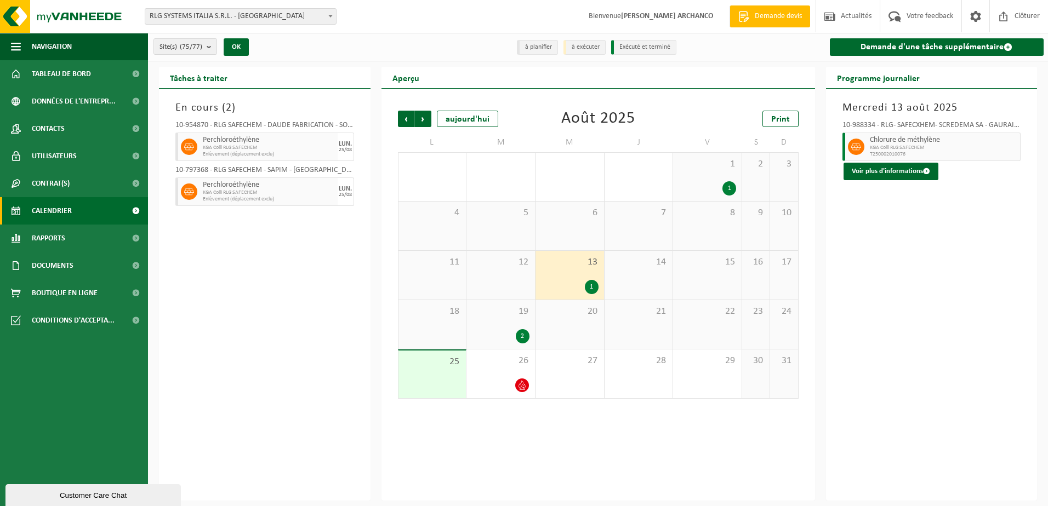 The height and width of the screenshot is (506, 1048). Describe the element at coordinates (638, 213) in the screenshot. I see `span: 7` at that location.